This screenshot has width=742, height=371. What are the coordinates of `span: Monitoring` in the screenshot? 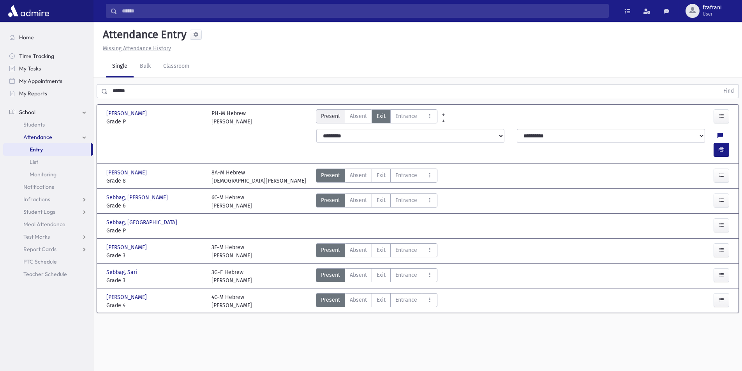 It's located at (43, 175).